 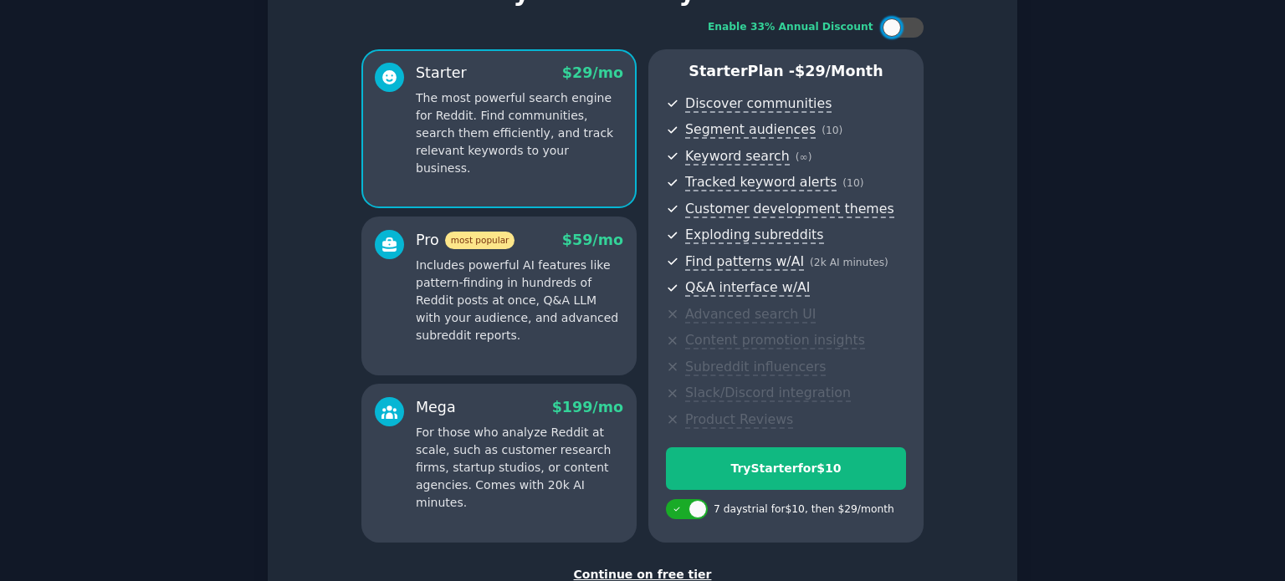 What do you see at coordinates (465, 240) in the screenshot?
I see `div: Pro` at bounding box center [465, 240].